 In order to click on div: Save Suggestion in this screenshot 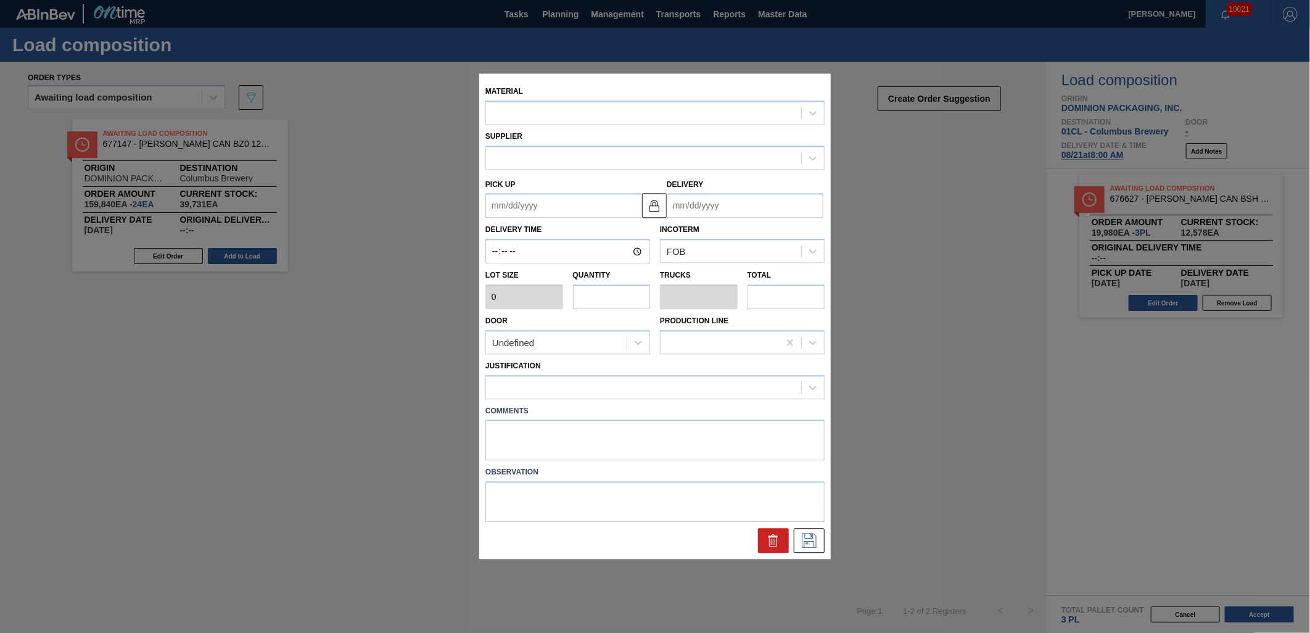, I will do `click(809, 541)`.